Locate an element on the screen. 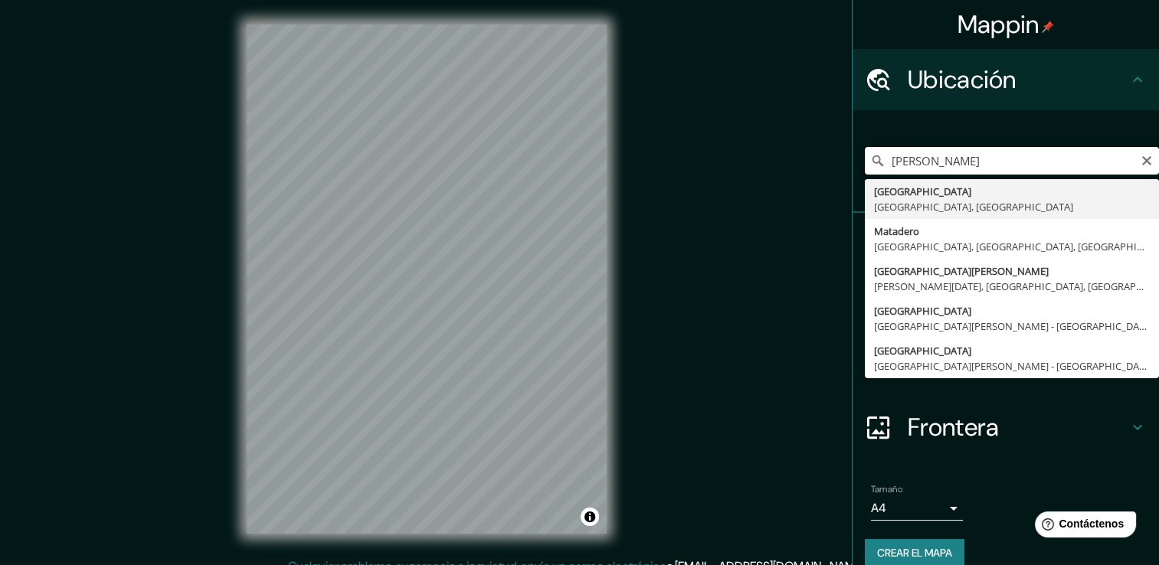 The height and width of the screenshot is (565, 1159). font: Mappin is located at coordinates (998, 25).